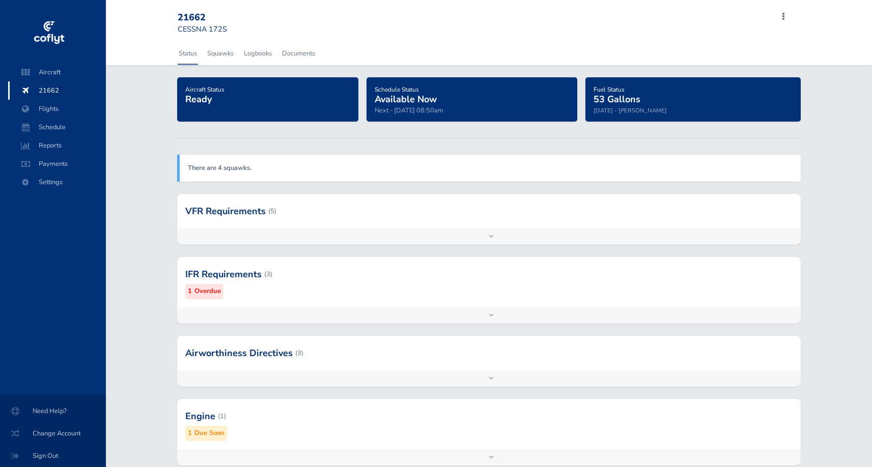 Image resolution: width=872 pixels, height=467 pixels. Describe the element at coordinates (208, 291) in the screenshot. I see `small: Overdue` at that location.